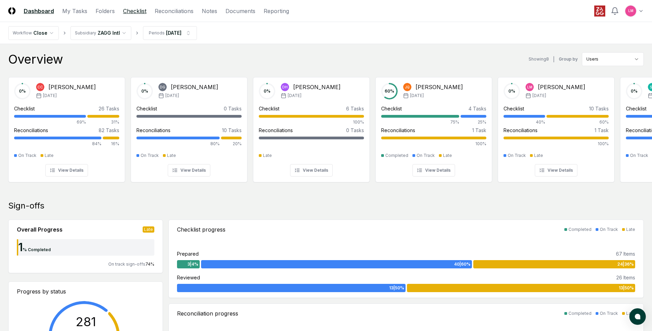  I want to click on div: 26 Tasks, so click(109, 108).